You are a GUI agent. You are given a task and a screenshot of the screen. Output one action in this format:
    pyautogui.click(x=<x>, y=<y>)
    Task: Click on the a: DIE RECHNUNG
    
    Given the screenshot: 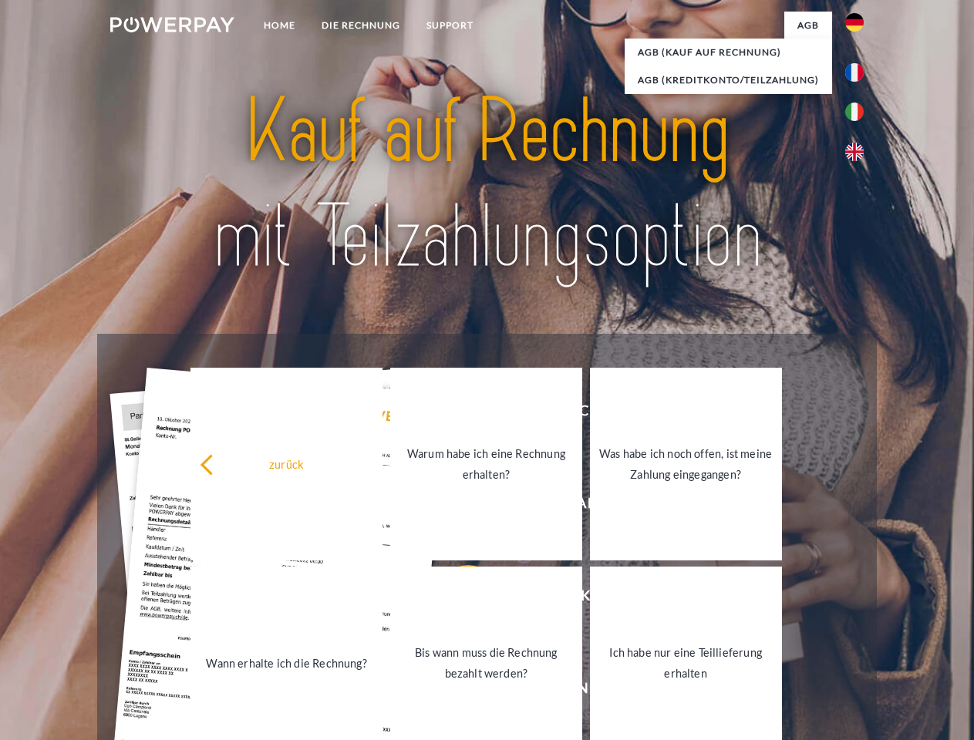 What is the action you would take?
    pyautogui.click(x=361, y=25)
    